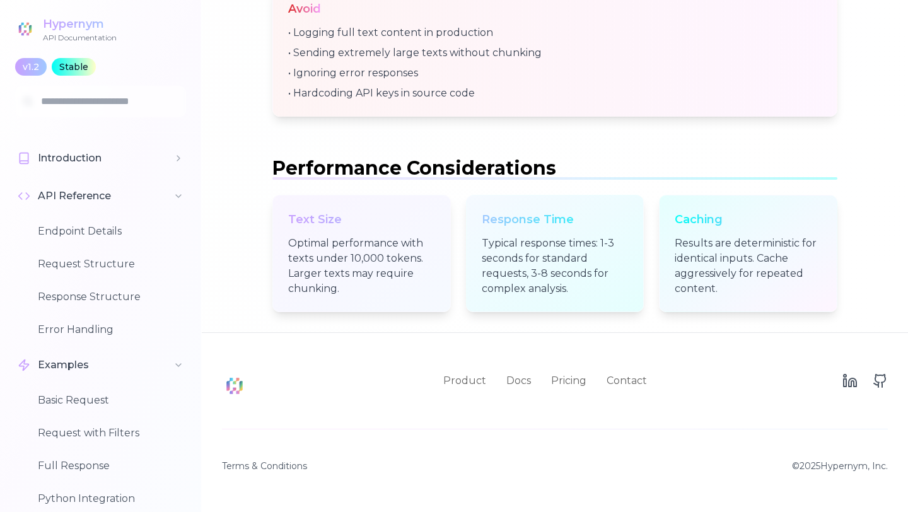 The image size is (908, 512). What do you see at coordinates (110, 401) in the screenshot?
I see `button: Basic Request` at bounding box center [110, 401].